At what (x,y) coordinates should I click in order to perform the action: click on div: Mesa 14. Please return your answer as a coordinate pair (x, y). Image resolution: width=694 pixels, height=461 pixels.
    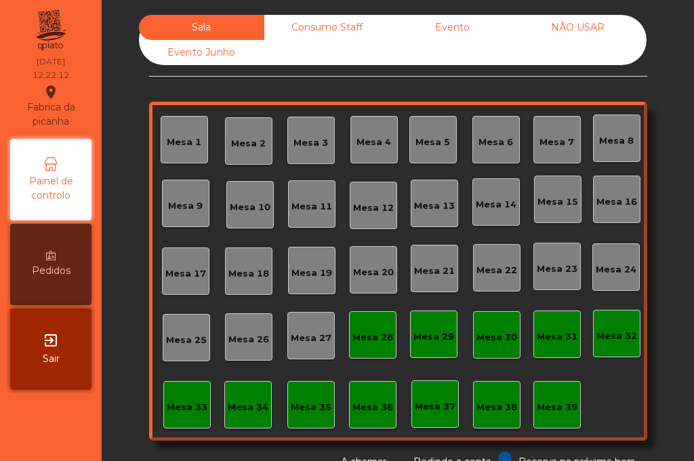
    Looking at the image, I should click on (496, 205).